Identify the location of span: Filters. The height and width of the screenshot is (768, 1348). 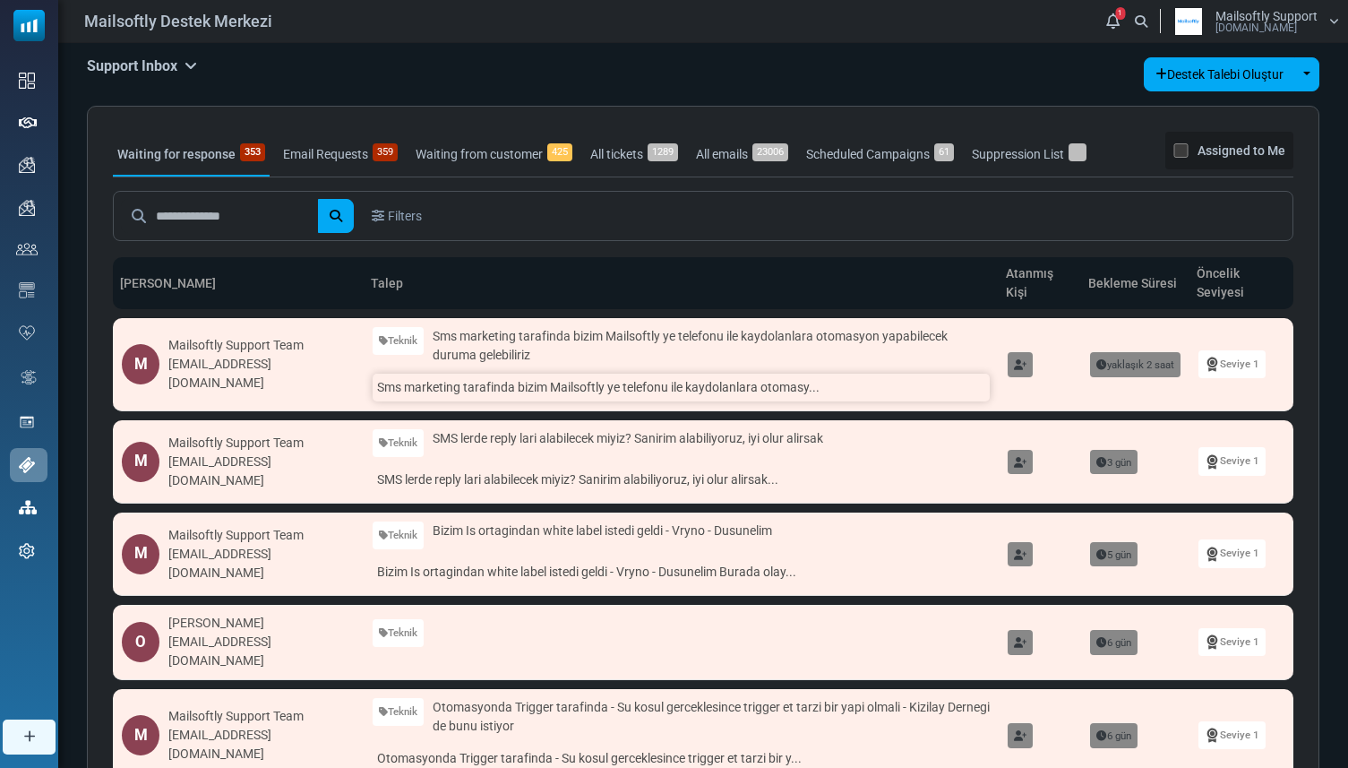
(405, 216).